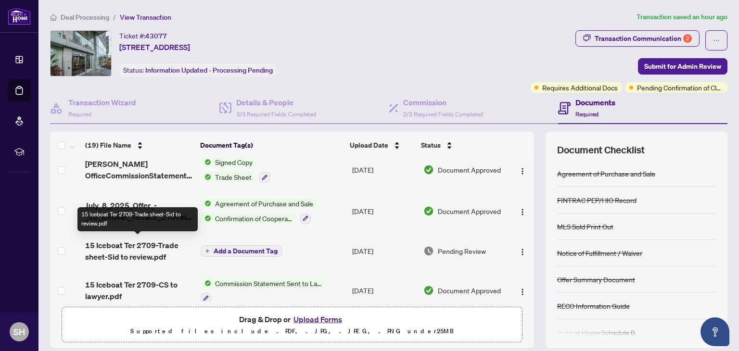  I want to click on span: Trade Sheet, so click(233, 177).